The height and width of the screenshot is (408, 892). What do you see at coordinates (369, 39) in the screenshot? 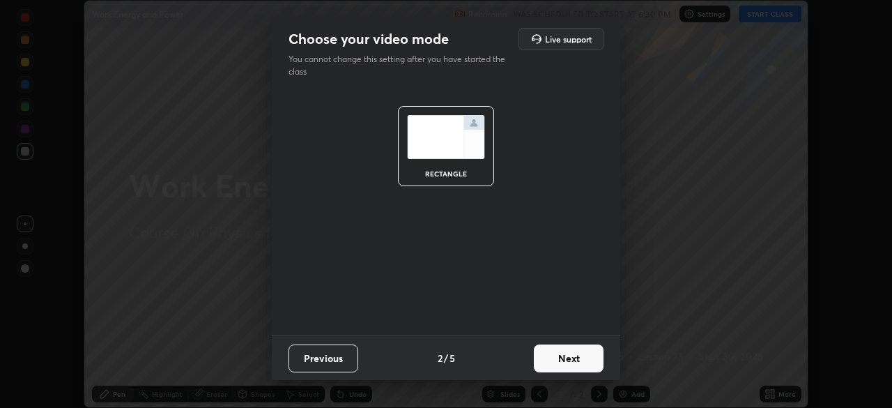
I see `h2: Choose your video mode` at bounding box center [369, 39].